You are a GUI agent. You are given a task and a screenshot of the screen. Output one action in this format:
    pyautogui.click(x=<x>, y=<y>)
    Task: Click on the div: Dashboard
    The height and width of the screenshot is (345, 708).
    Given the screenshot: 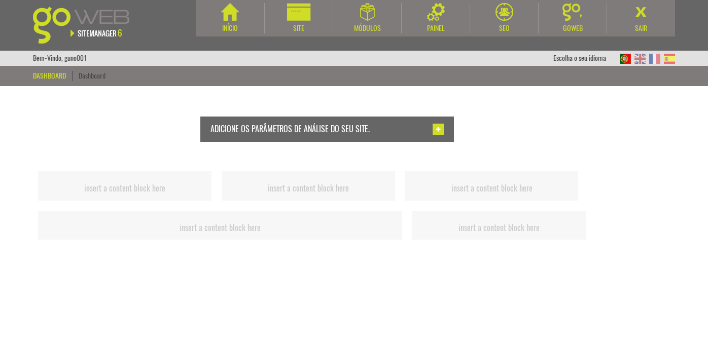 What is the action you would take?
    pyautogui.click(x=53, y=76)
    